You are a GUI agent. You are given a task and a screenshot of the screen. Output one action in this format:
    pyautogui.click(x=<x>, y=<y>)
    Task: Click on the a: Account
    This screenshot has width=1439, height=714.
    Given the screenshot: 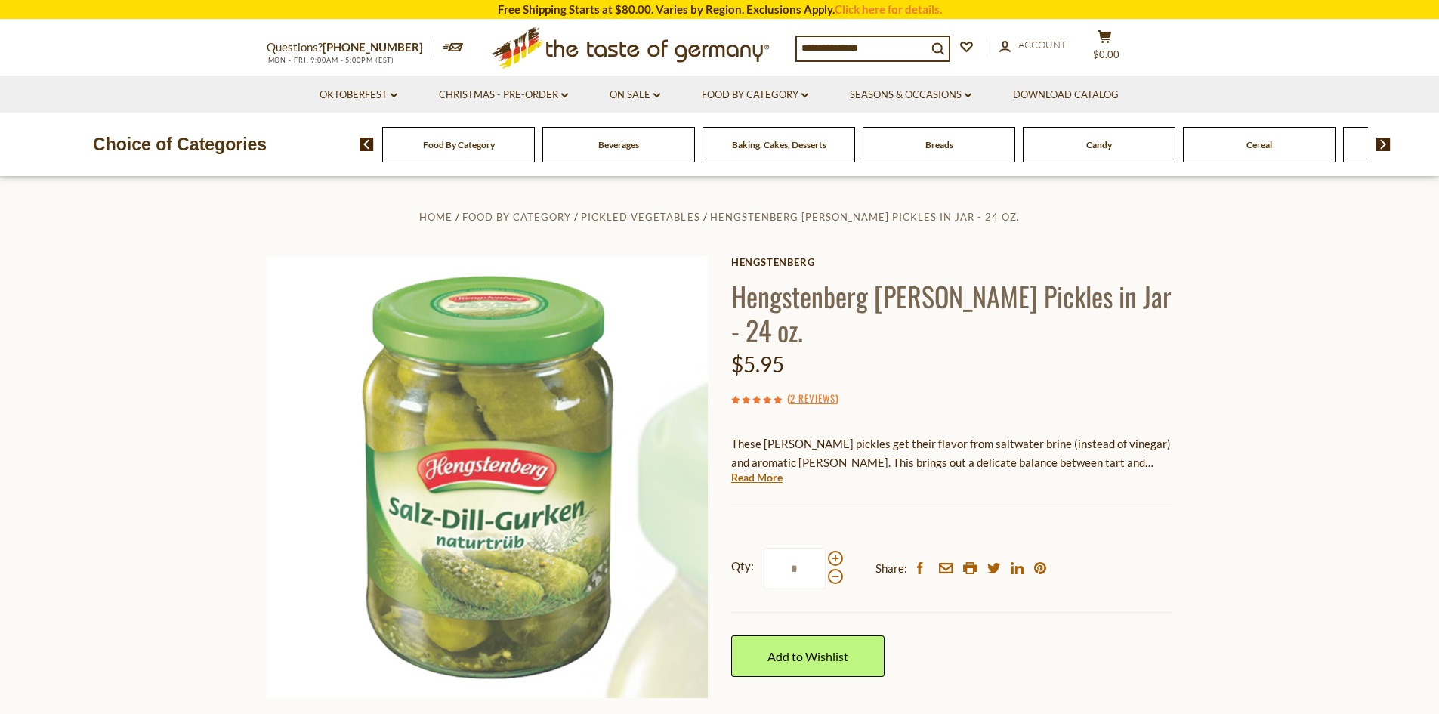 What is the action you would take?
    pyautogui.click(x=1033, y=45)
    